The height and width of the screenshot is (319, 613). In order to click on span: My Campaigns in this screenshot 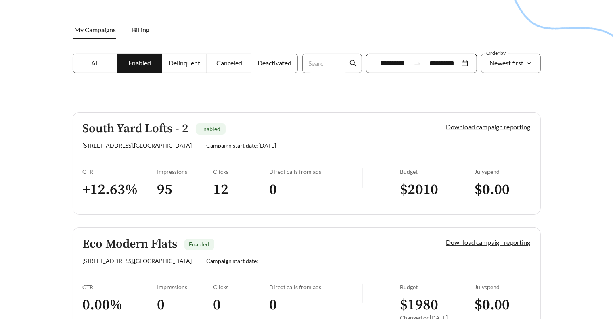, I will do `click(95, 29)`.